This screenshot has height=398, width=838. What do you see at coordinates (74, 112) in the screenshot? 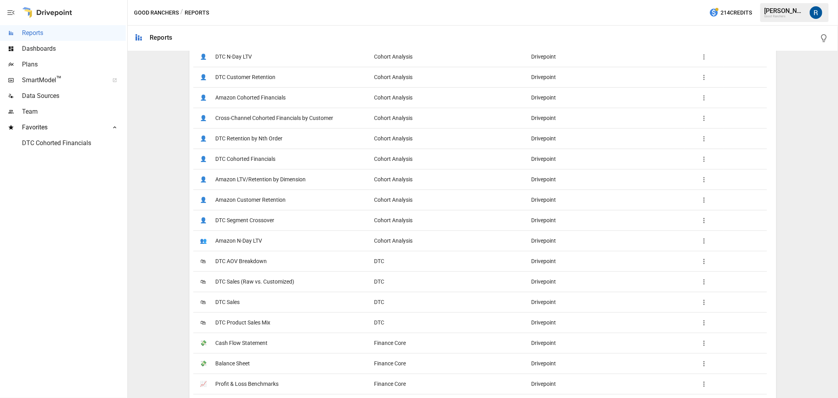
I see `span: Team` at bounding box center [74, 112].